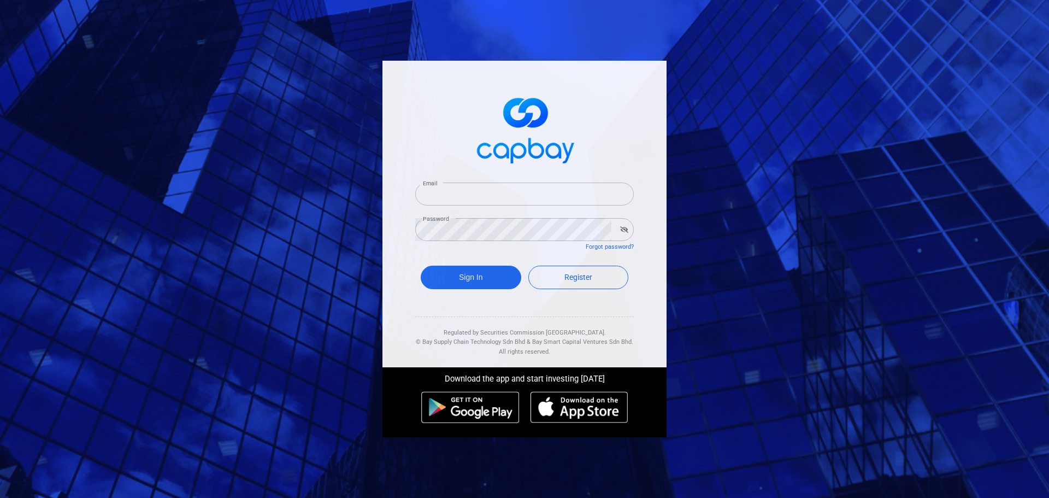 The image size is (1049, 498). What do you see at coordinates (430, 183) in the screenshot?
I see `label: Email` at bounding box center [430, 183].